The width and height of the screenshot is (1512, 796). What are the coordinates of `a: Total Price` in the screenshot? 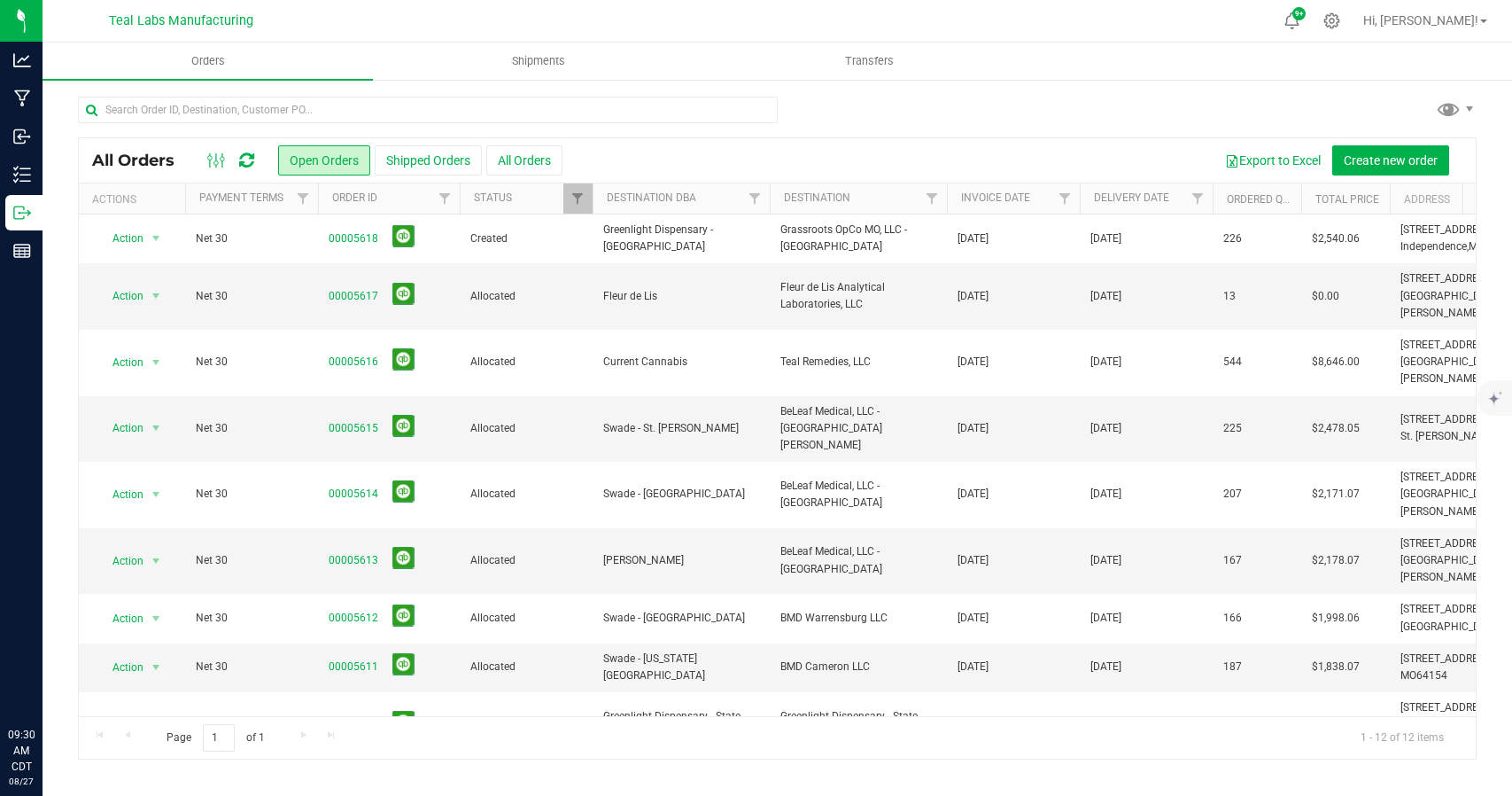 It's located at (1347, 199).